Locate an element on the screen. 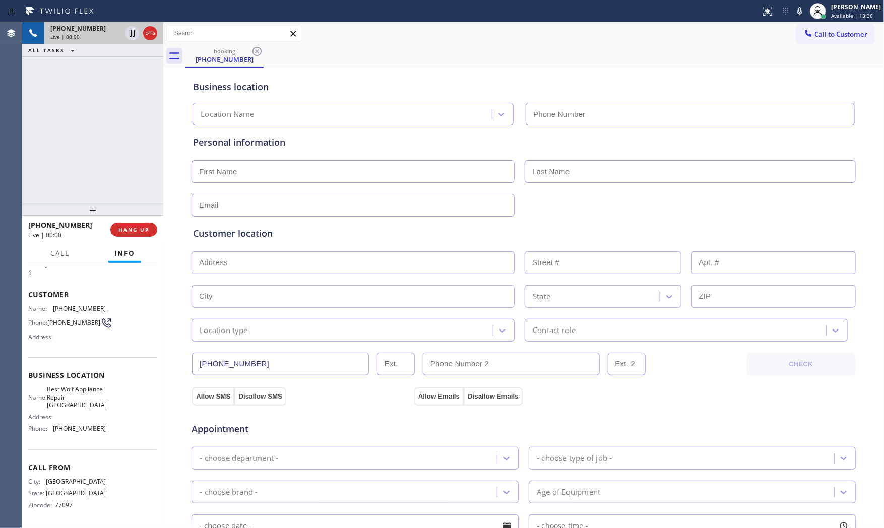 The image size is (884, 528). button: Allow Emails is located at coordinates (439, 397).